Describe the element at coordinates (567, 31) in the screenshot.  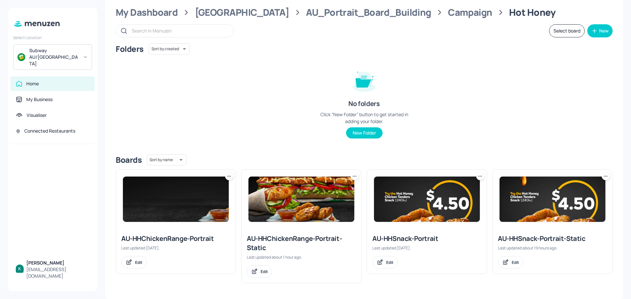
I see `button: Select board` at that location.